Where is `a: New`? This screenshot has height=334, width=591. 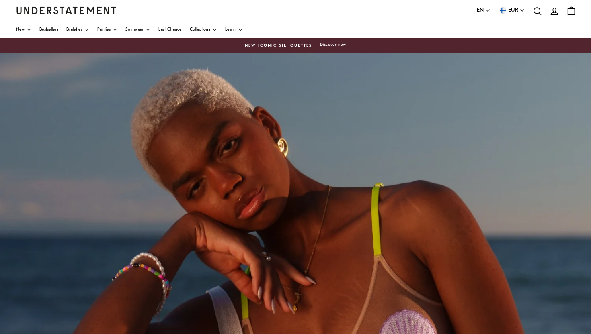
a: New is located at coordinates (24, 30).